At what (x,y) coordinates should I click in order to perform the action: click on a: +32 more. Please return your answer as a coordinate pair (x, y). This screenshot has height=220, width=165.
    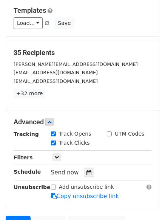
    Looking at the image, I should click on (29, 94).